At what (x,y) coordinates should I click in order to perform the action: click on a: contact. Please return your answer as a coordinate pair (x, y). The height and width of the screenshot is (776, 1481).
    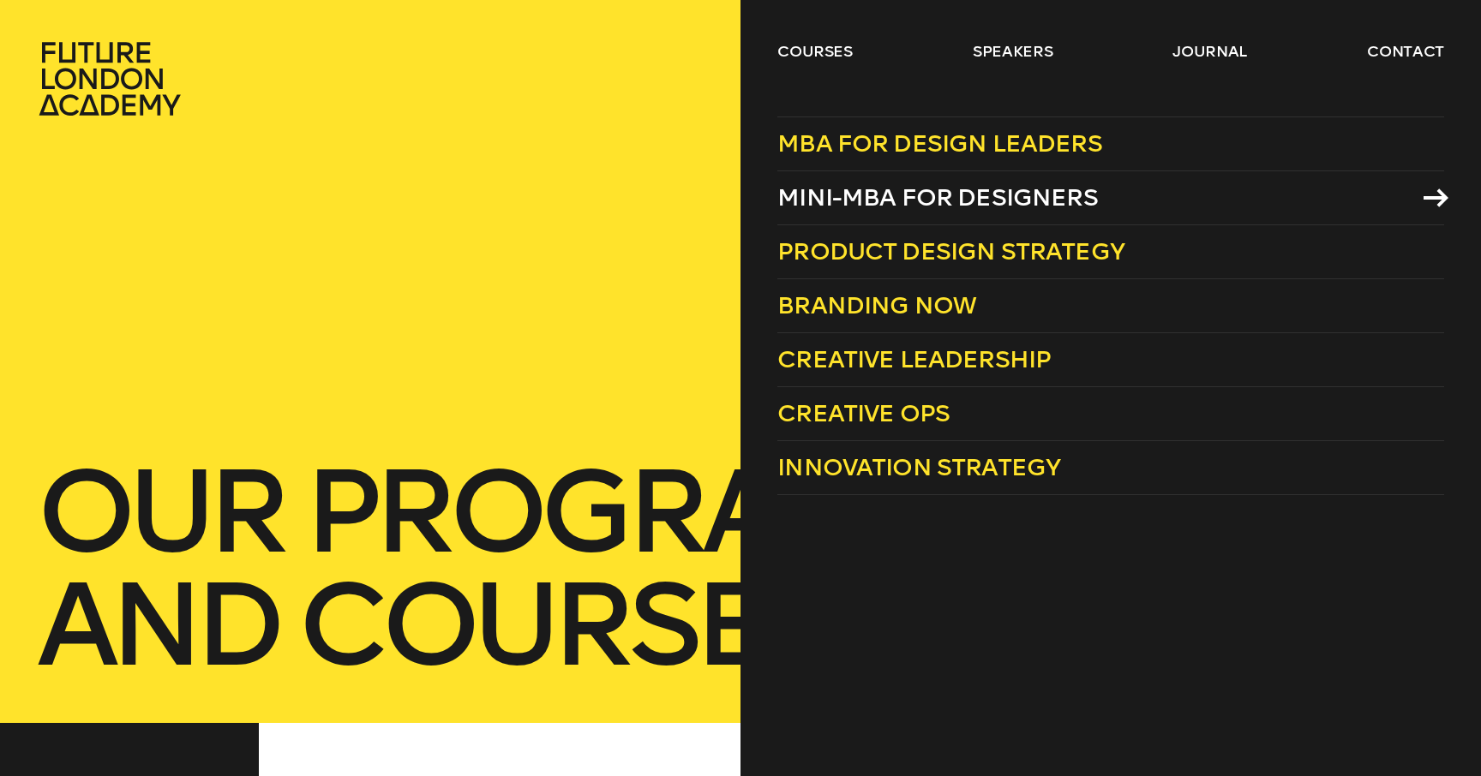
    Looking at the image, I should click on (1405, 51).